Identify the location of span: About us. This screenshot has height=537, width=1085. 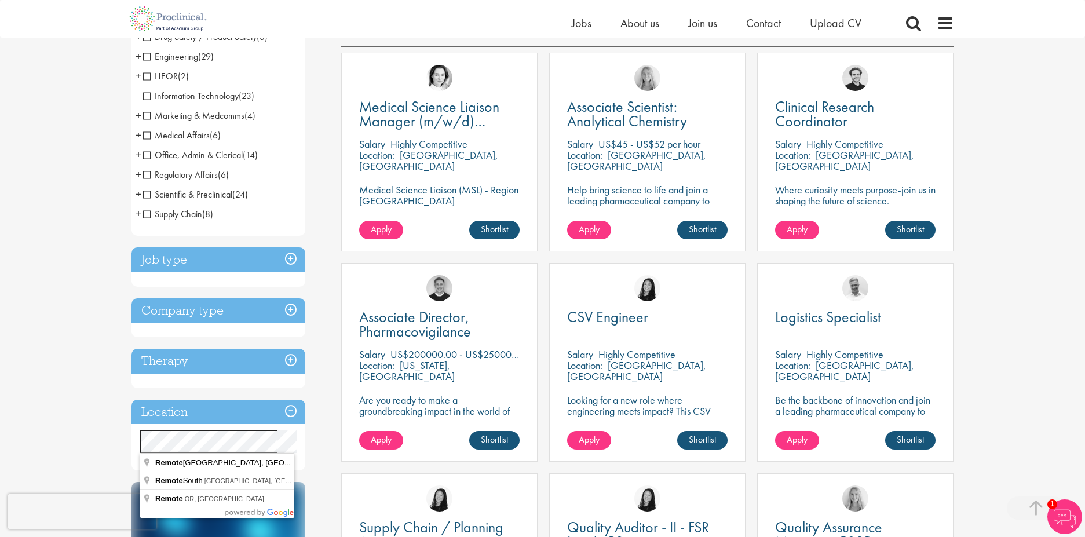
(640, 23).